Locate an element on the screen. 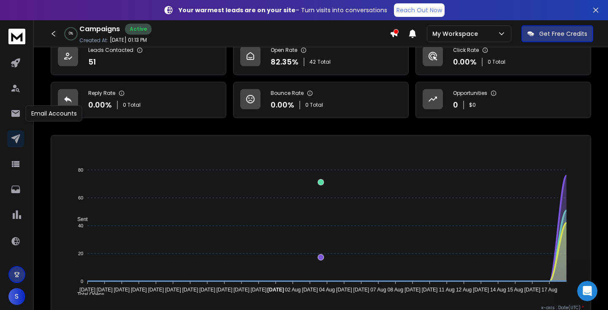 The height and width of the screenshot is (310, 608). tspan: 02 Aug is located at coordinates (293, 290).